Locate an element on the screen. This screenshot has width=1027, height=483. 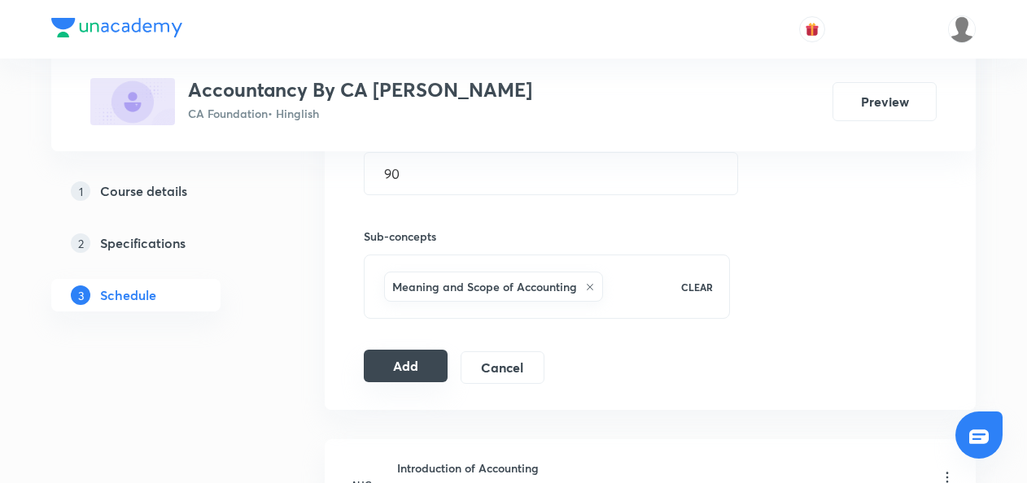
a: 2Specifications is located at coordinates (162, 243).